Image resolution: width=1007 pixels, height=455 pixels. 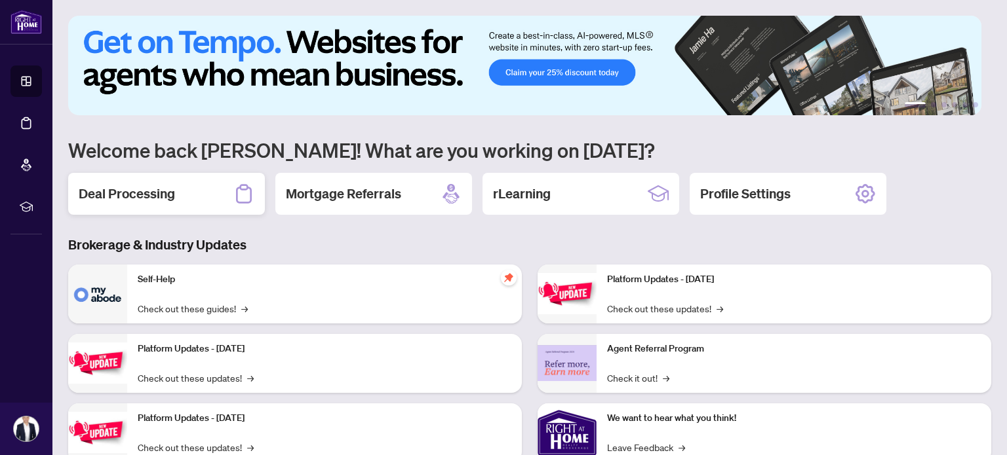 What do you see at coordinates (522, 194) in the screenshot?
I see `h2: rLearning` at bounding box center [522, 194].